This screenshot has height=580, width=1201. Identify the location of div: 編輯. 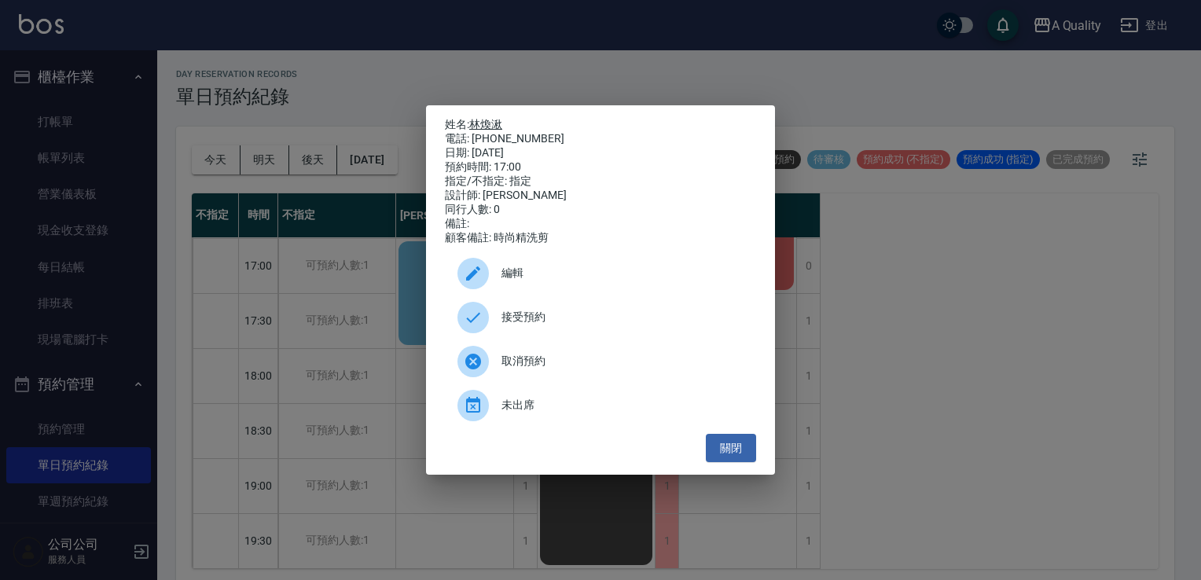
(601, 274).